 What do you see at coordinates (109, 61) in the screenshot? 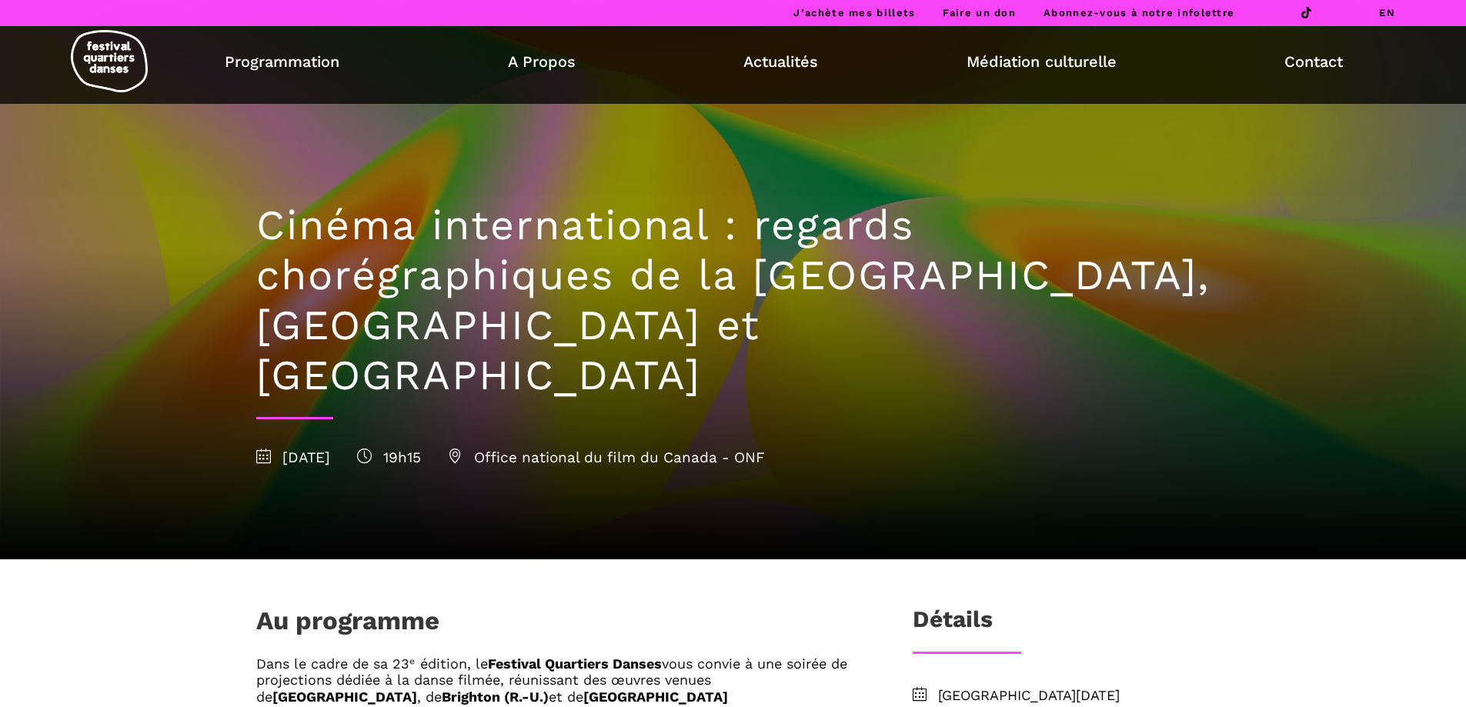
I see `img: logo-fqd-med` at bounding box center [109, 61].